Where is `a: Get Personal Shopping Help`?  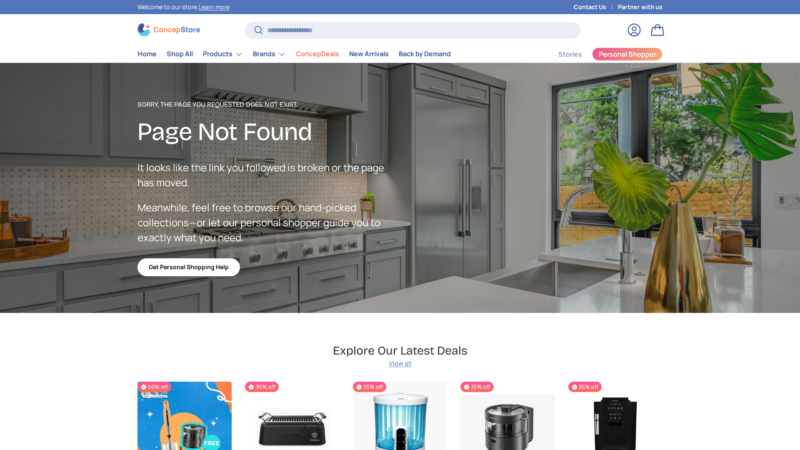 a: Get Personal Shopping Help is located at coordinates (189, 267).